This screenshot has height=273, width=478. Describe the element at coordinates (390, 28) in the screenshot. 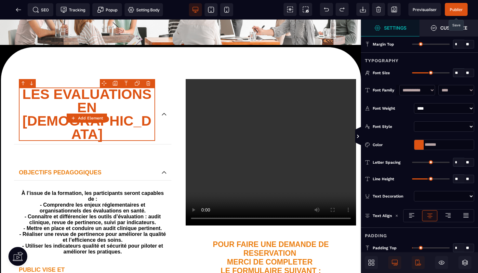

I see `span: Settings` at that location.